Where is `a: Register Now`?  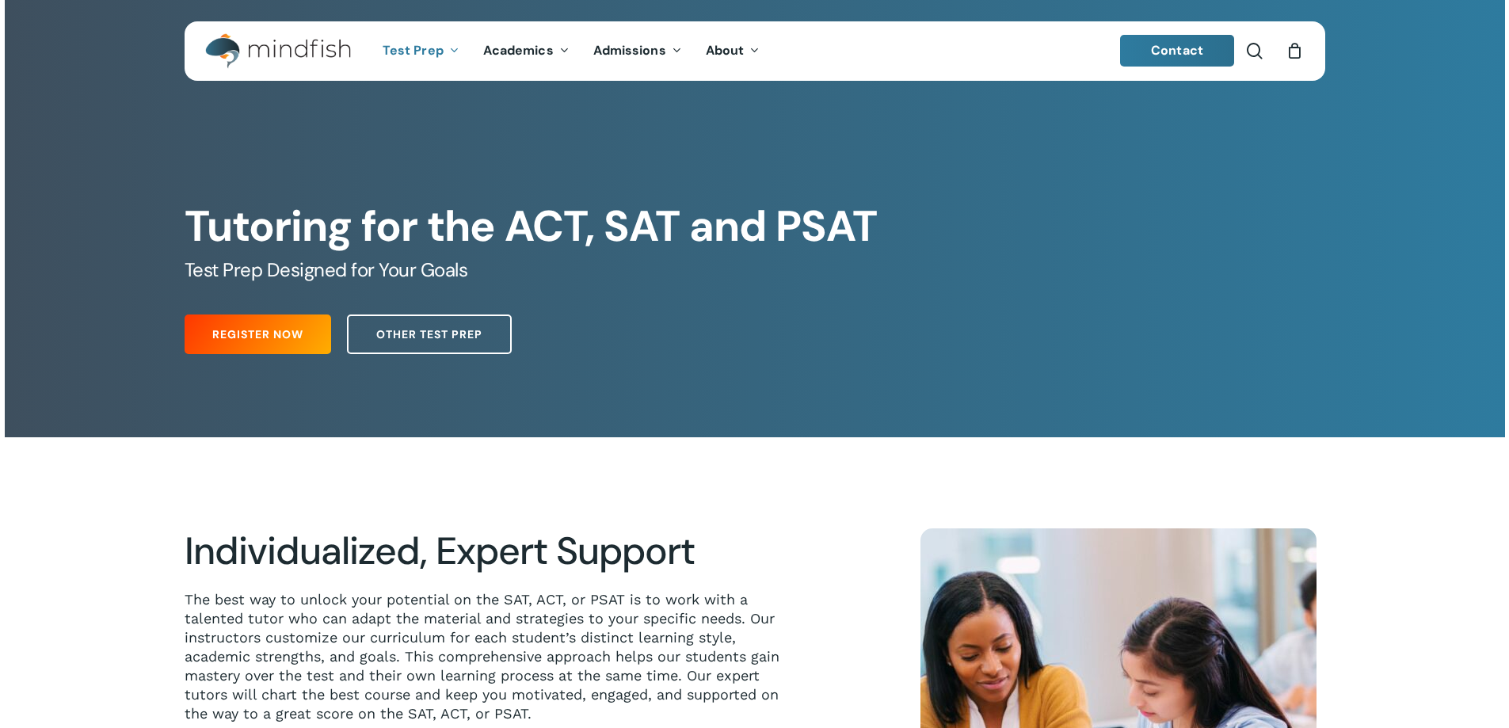 a: Register Now is located at coordinates (257, 334).